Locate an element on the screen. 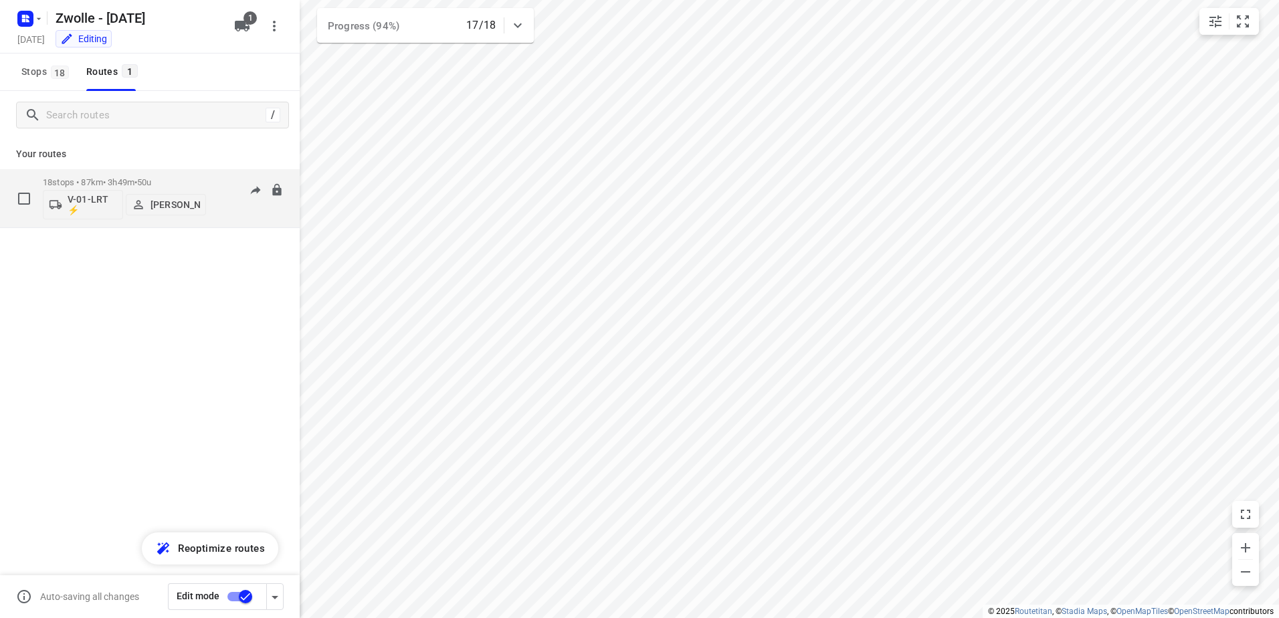  div: small contained button group is located at coordinates (1229, 21).